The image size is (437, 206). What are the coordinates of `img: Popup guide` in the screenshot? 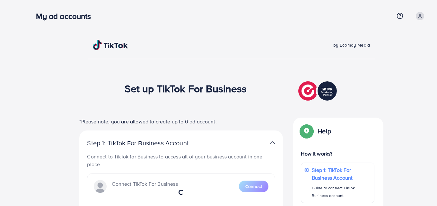 It's located at (306, 131).